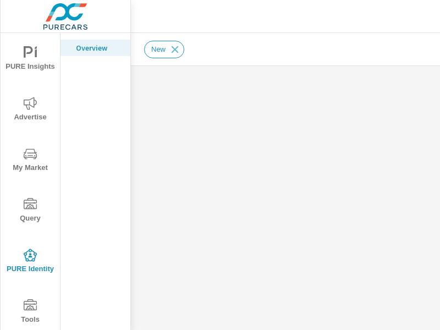 The height and width of the screenshot is (330, 440). What do you see at coordinates (95, 48) in the screenshot?
I see `div: Overview` at bounding box center [95, 48].